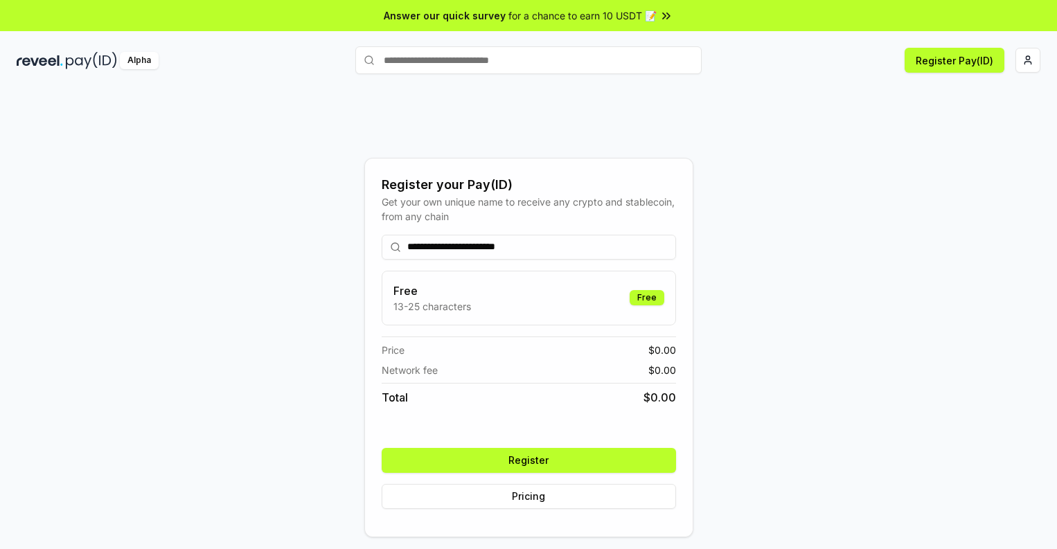 The width and height of the screenshot is (1057, 549). I want to click on span: Total, so click(395, 398).